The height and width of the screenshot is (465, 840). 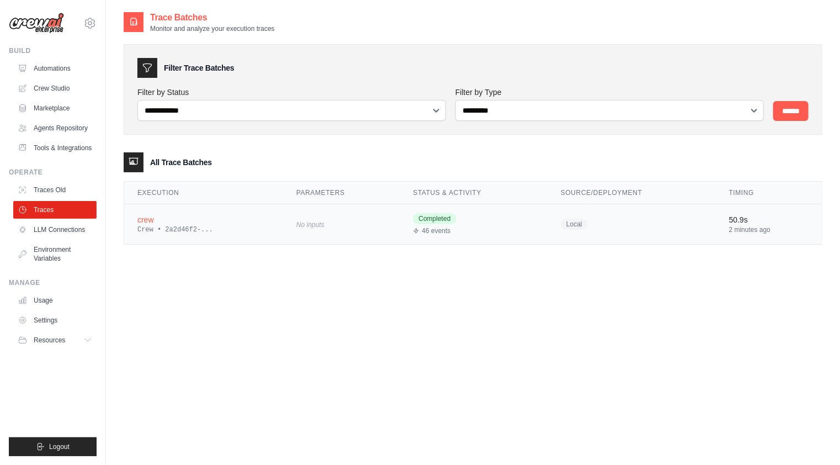 What do you see at coordinates (199, 68) in the screenshot?
I see `h3: Filter Trace Batches` at bounding box center [199, 68].